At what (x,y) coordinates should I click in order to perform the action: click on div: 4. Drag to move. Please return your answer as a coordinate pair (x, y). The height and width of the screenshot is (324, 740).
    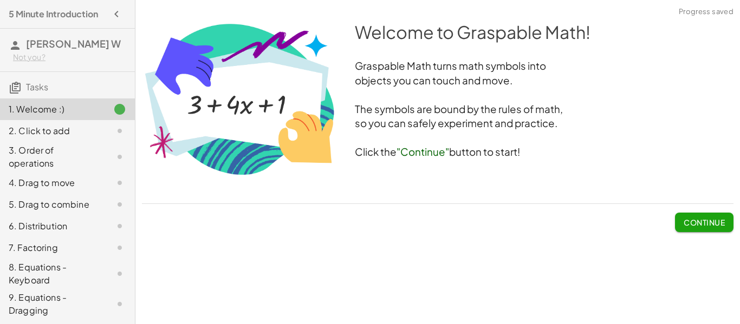
    Looking at the image, I should click on (52, 183).